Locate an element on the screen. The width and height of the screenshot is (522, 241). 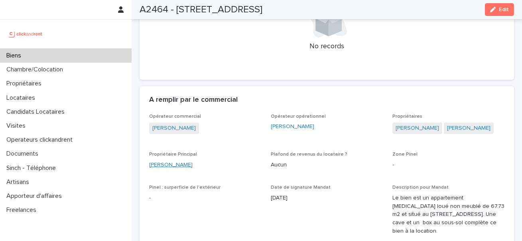
p: Artisans is located at coordinates (19, 182).